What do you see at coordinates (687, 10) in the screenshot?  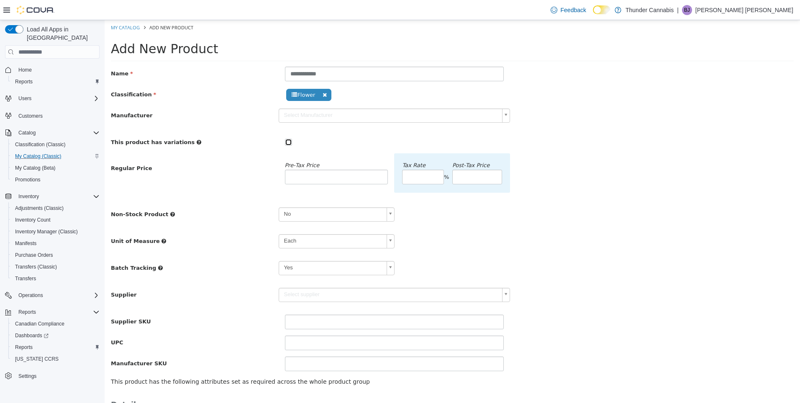 I see `div: Barbara Jimmy` at bounding box center [687, 10].